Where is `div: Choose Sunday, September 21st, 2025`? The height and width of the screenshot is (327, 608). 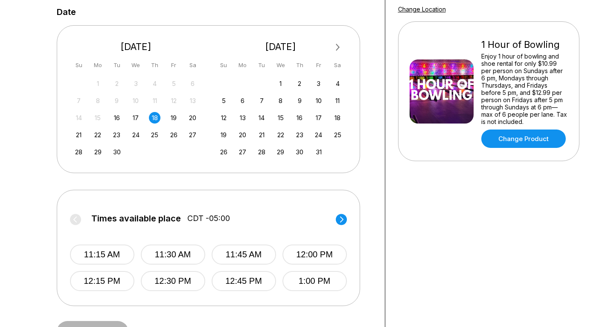
div: Choose Sunday, September 21st, 2025 is located at coordinates (79, 134).